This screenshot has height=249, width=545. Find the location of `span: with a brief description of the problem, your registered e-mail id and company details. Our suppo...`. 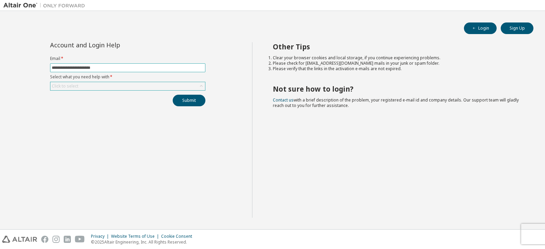

span: with a brief description of the problem, your registered e-mail id and company details. Our suppo... is located at coordinates (396, 102).